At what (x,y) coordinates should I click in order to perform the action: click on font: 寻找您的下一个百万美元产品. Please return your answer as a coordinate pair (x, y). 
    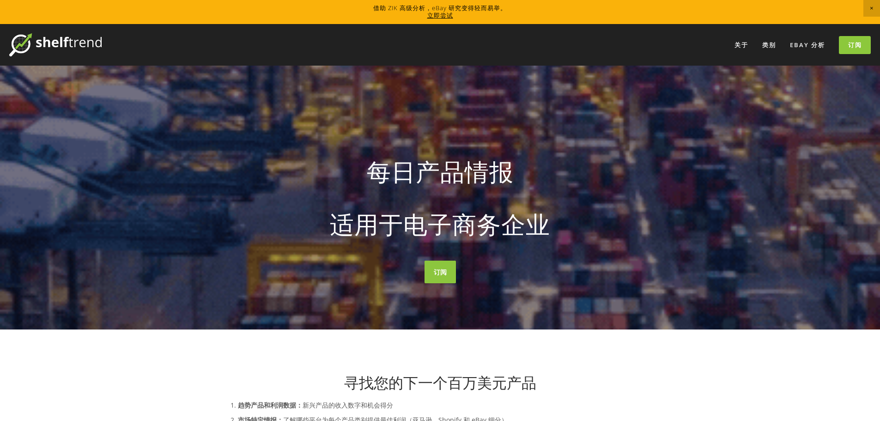
    Looking at the image, I should click on (440, 382).